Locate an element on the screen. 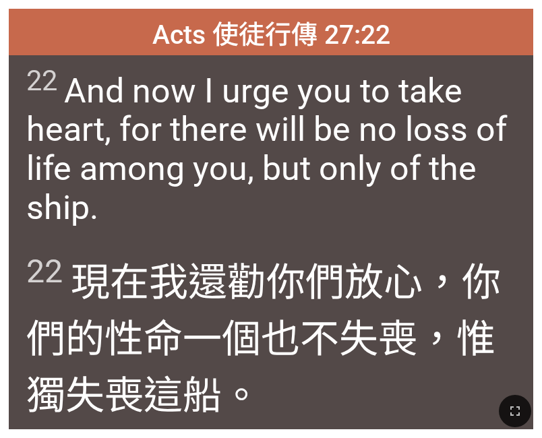 This screenshot has height=438, width=542. wg4133: 失喪這船 is located at coordinates (163, 396).